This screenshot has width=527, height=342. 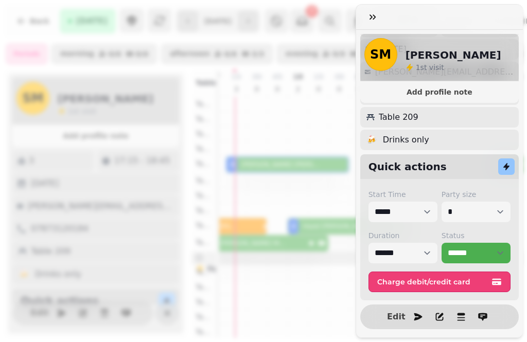 What do you see at coordinates (439, 92) in the screenshot?
I see `button: Add profile note` at bounding box center [439, 92].